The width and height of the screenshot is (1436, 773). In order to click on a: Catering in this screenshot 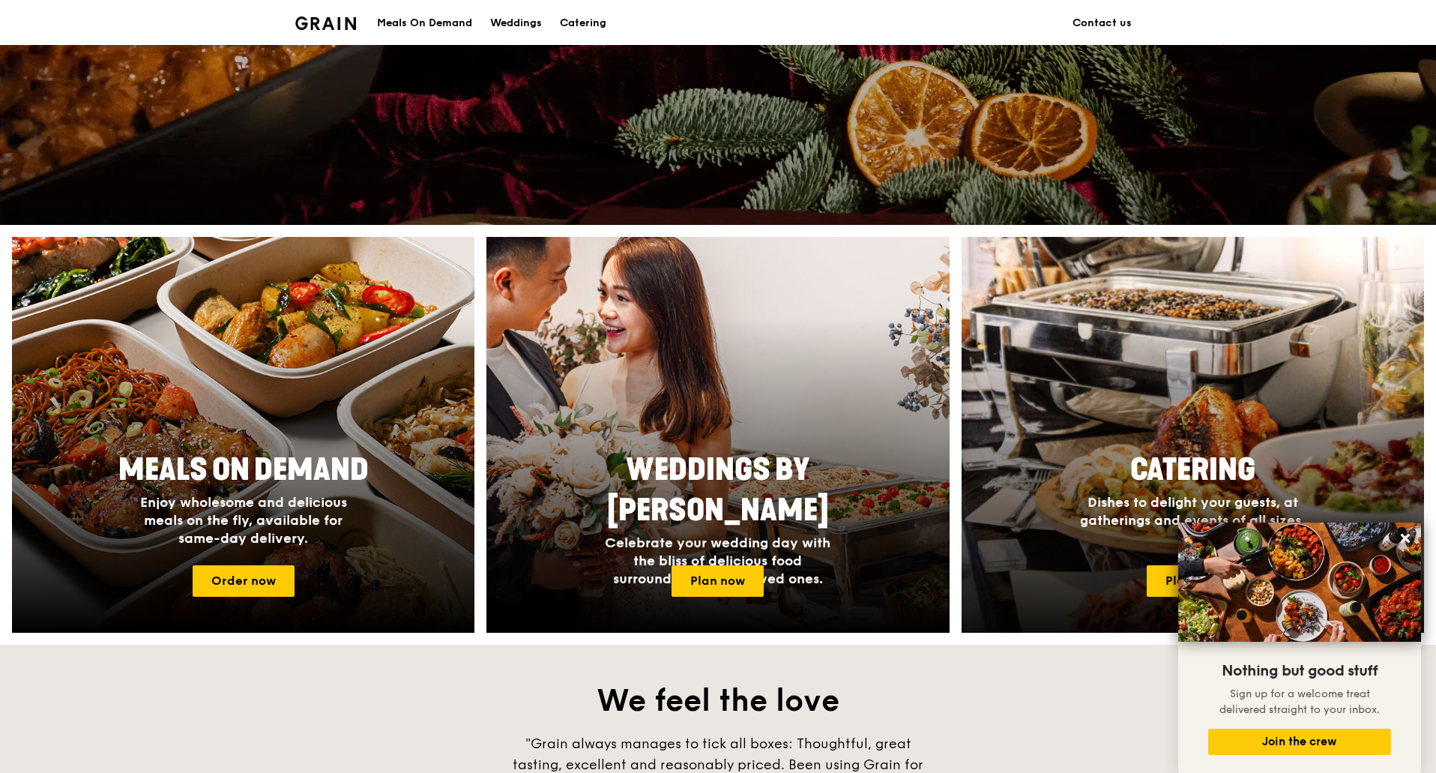, I will do `click(583, 23)`.